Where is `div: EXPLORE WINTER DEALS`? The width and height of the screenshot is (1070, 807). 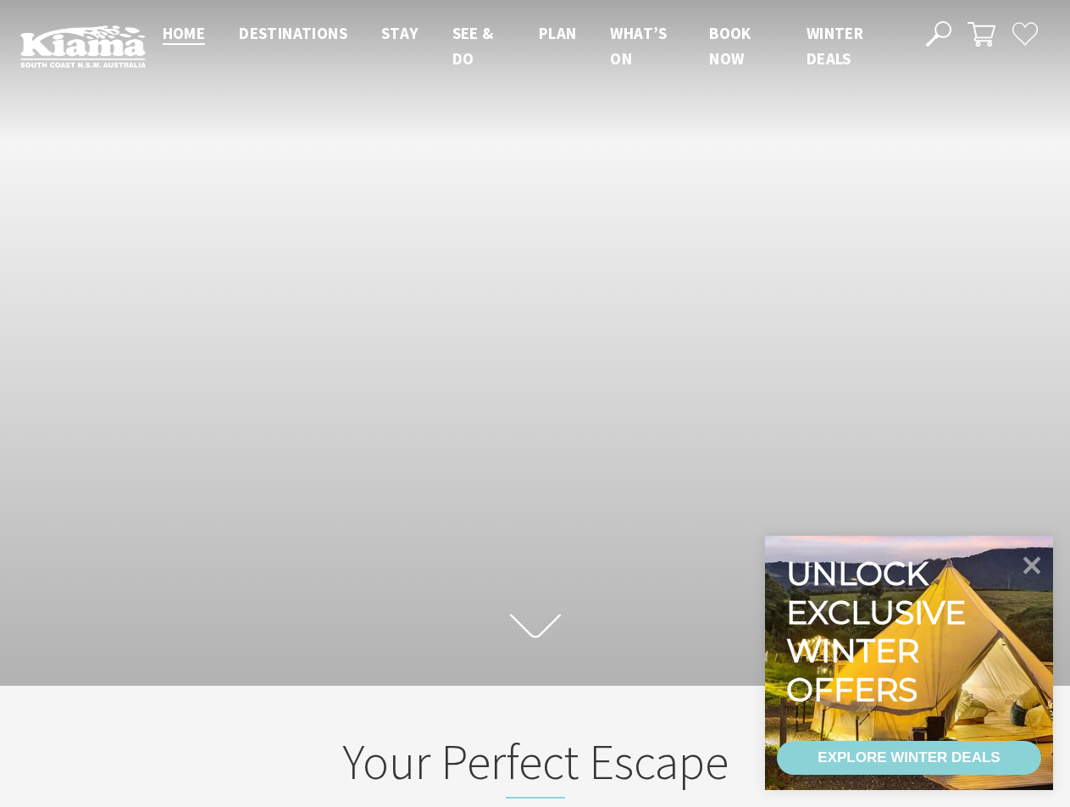 div: EXPLORE WINTER DEALS is located at coordinates (908, 758).